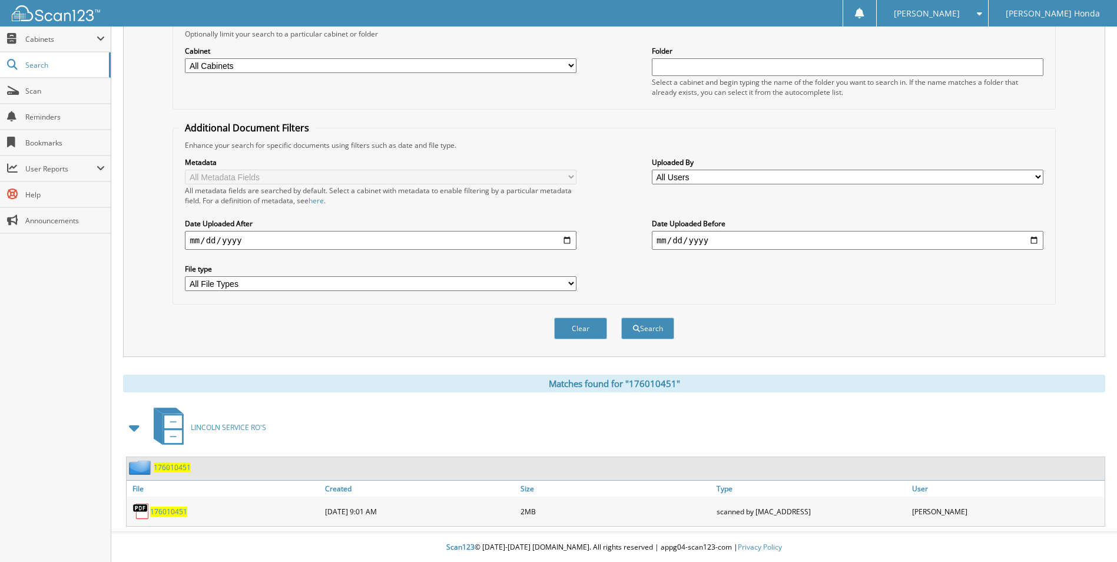 The height and width of the screenshot is (562, 1117). I want to click on span: Reminders, so click(65, 117).